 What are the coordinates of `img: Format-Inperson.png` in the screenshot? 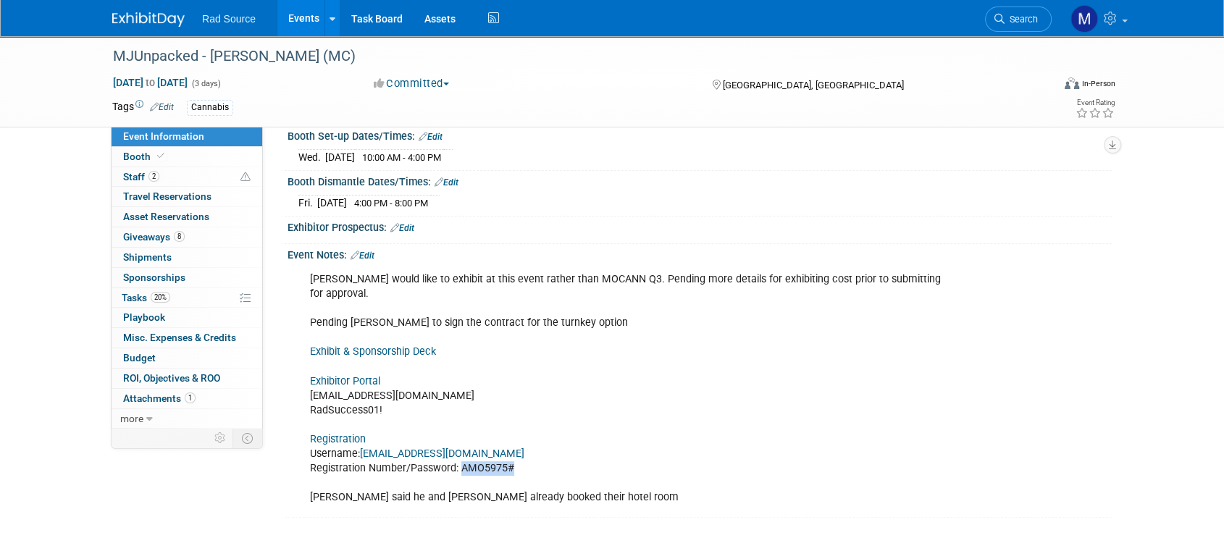 It's located at (1072, 83).